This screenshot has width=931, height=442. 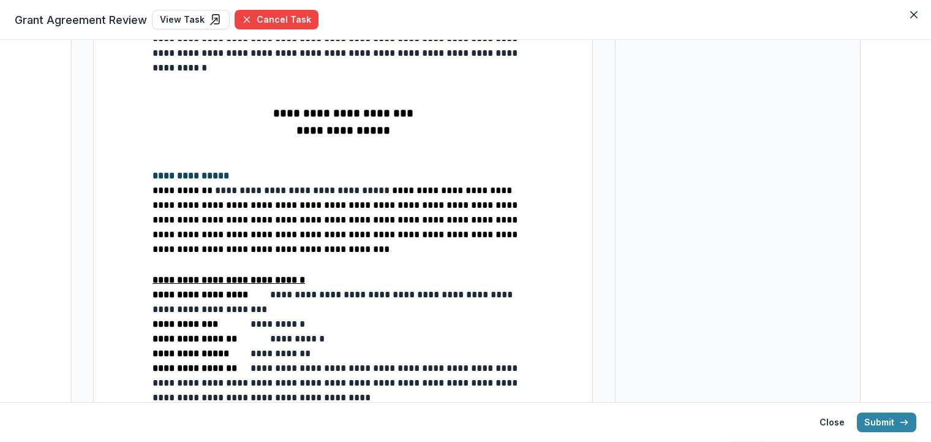 What do you see at coordinates (190, 20) in the screenshot?
I see `a: View Task` at bounding box center [190, 20].